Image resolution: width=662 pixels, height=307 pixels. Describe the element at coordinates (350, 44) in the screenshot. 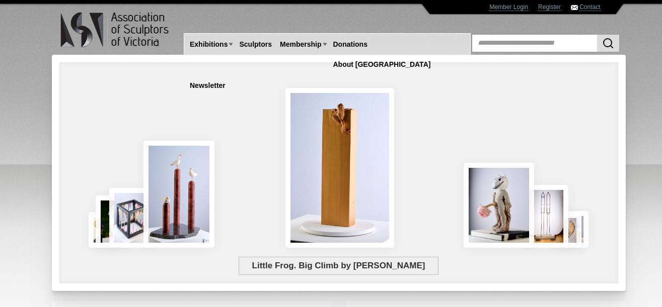

I see `a: Donations` at that location.